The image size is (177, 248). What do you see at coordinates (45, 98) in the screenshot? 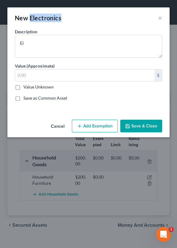
I see `label: Save as Common Asset` at bounding box center [45, 98].